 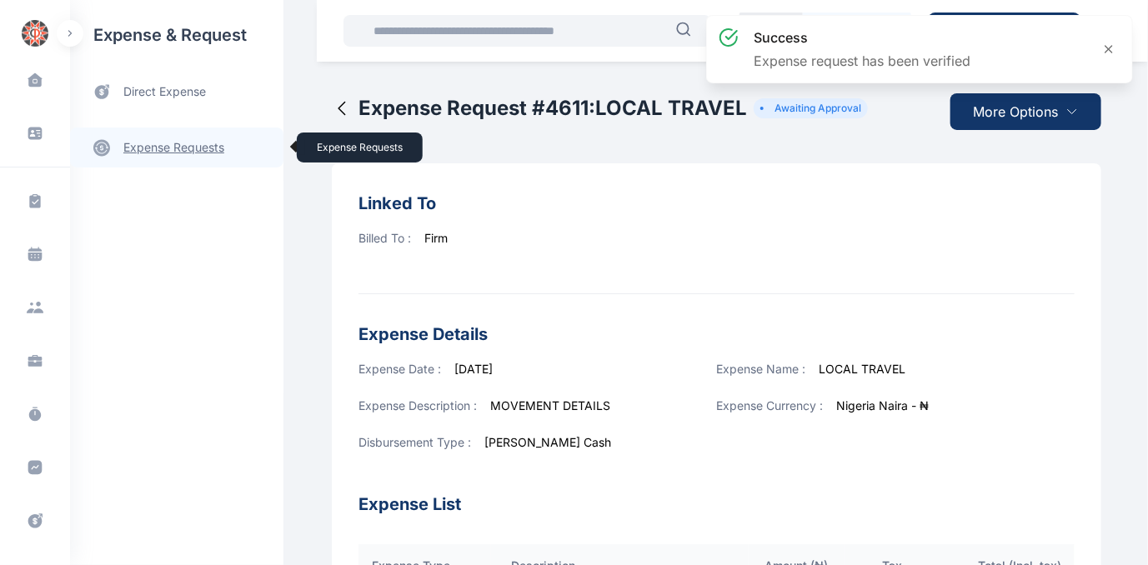 I want to click on span: Expense Description :, so click(x=418, y=405).